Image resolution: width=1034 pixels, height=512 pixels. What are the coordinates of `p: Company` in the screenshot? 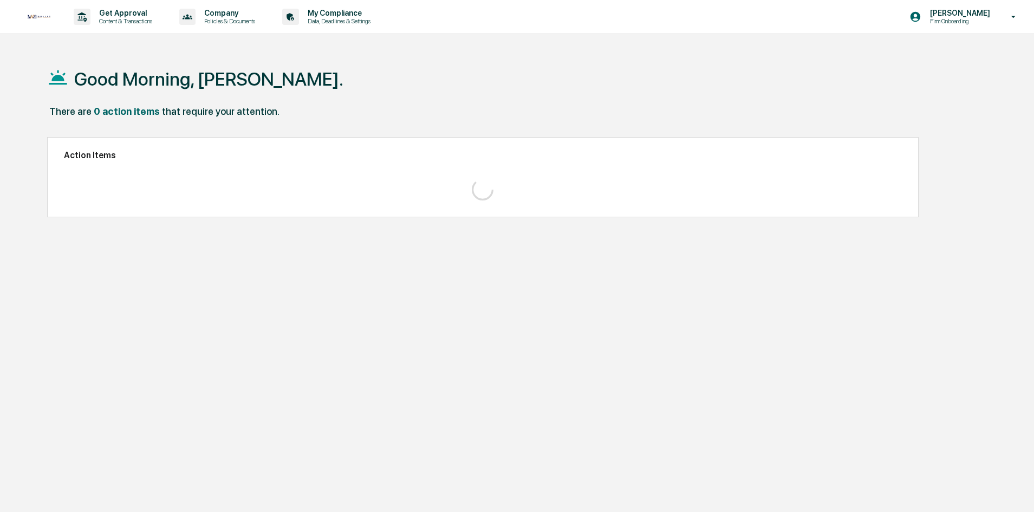 It's located at (228, 13).